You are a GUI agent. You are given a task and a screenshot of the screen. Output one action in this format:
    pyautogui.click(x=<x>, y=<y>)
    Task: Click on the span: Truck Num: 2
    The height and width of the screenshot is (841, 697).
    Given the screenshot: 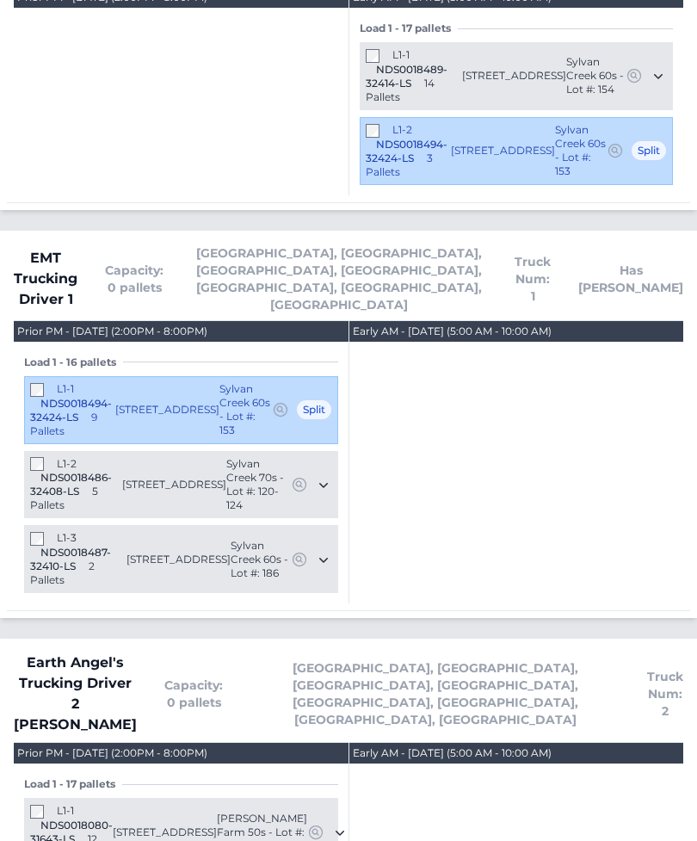 What is the action you would take?
    pyautogui.click(x=665, y=693)
    